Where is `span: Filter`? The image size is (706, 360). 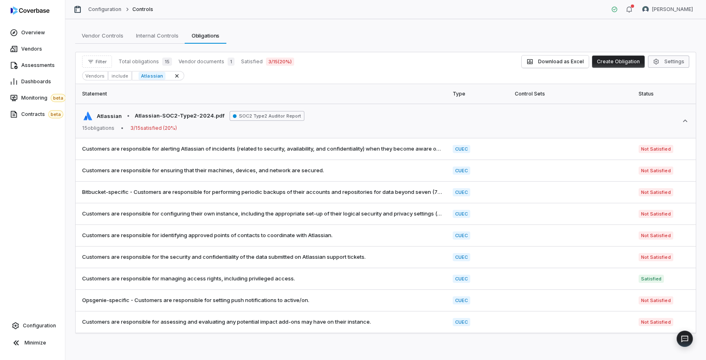
span: Filter is located at coordinates (101, 62).